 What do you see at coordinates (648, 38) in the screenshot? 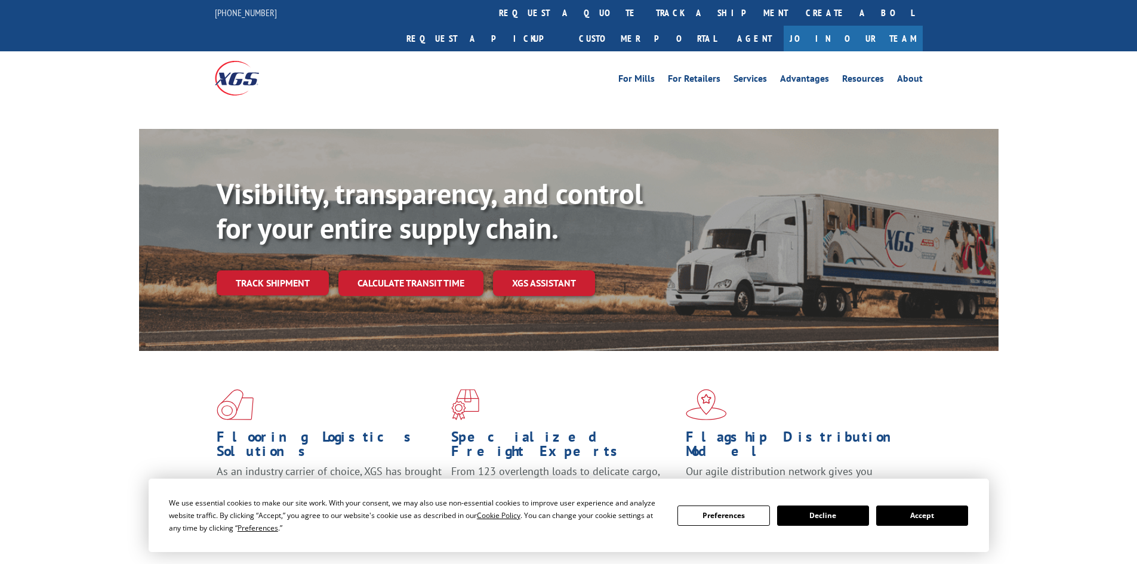
I see `a: Customer Portal` at bounding box center [648, 38].